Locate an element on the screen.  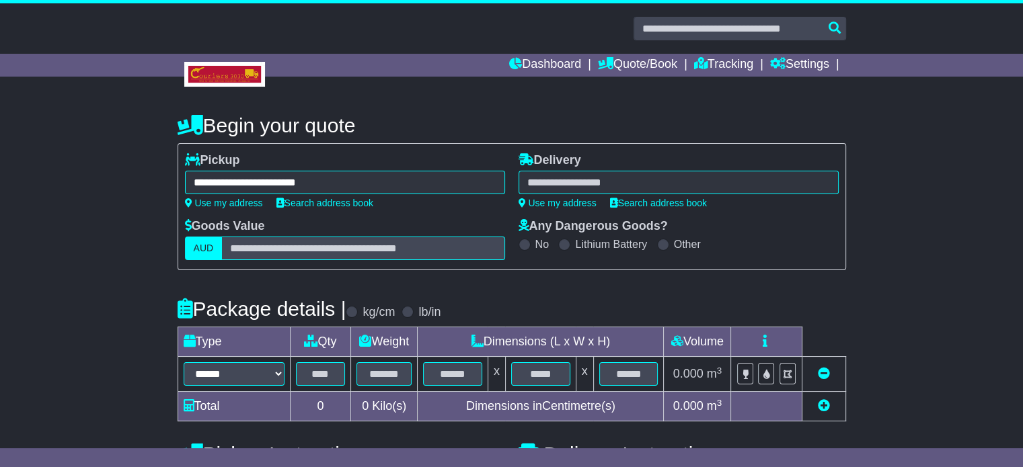
label: No is located at coordinates (542, 244).